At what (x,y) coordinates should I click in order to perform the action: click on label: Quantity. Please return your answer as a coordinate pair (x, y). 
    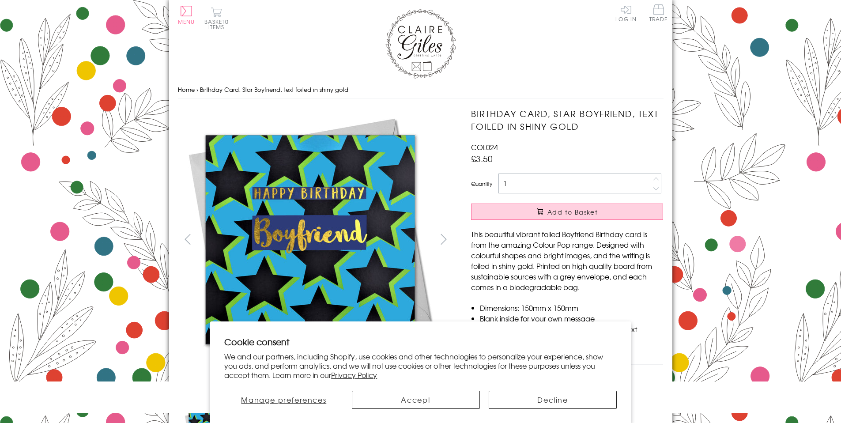
    Looking at the image, I should click on (482, 184).